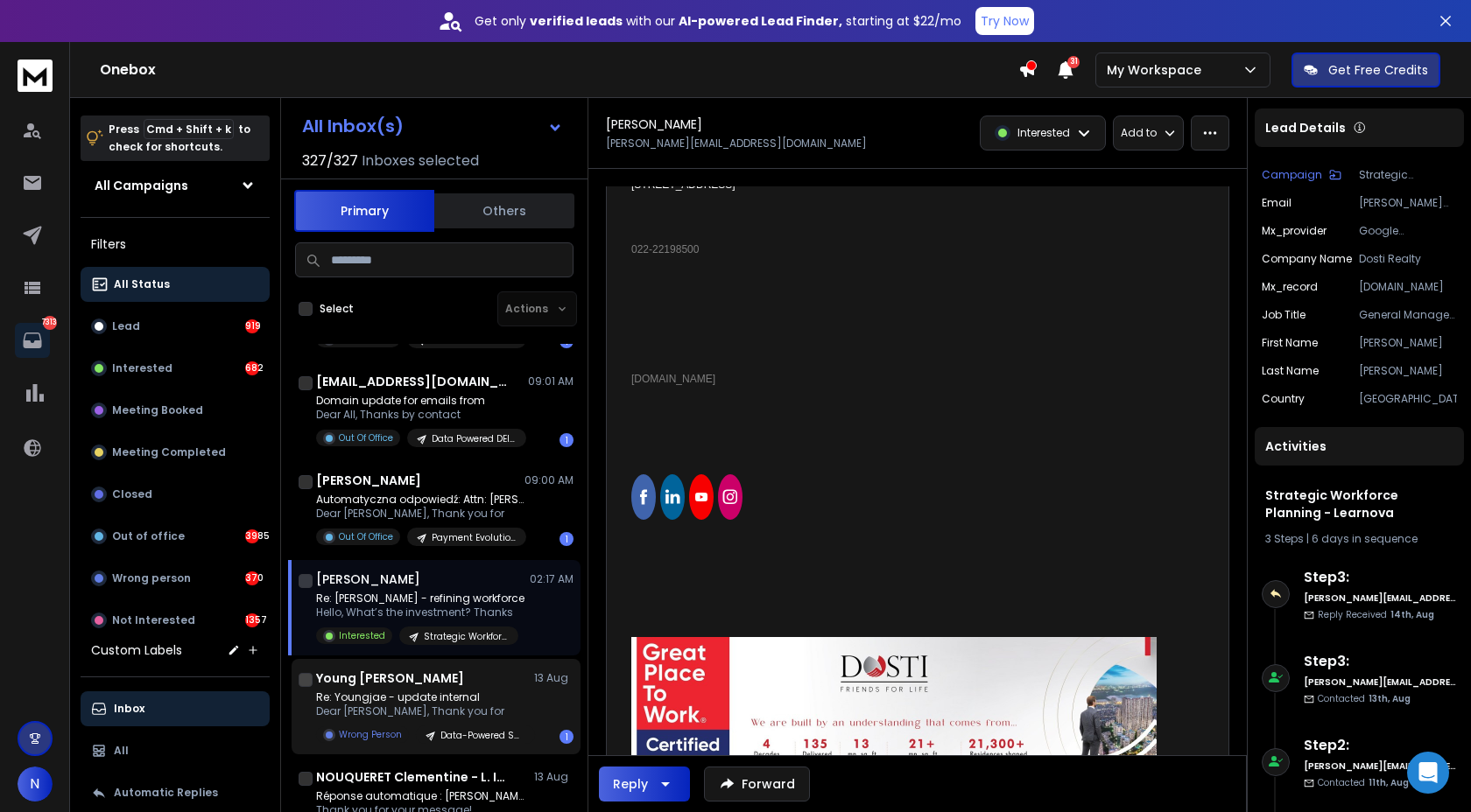 This screenshot has height=812, width=1471. I want to click on p: Payment Evolution - Keynotive, so click(474, 538).